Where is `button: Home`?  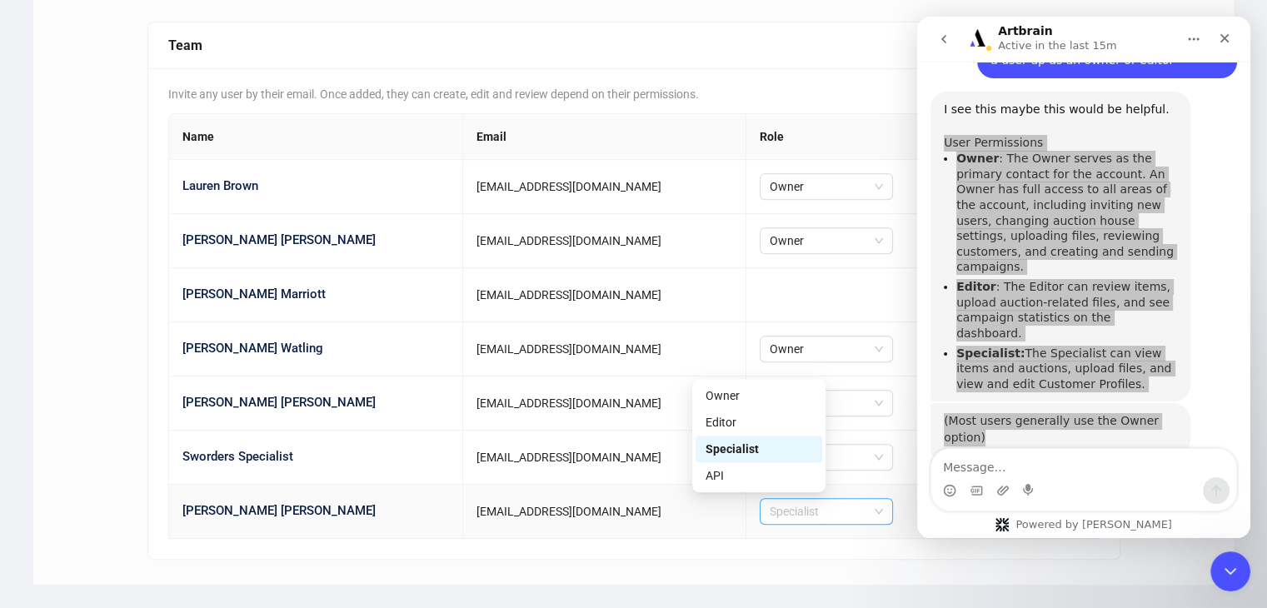
button: Home is located at coordinates (276, 22).